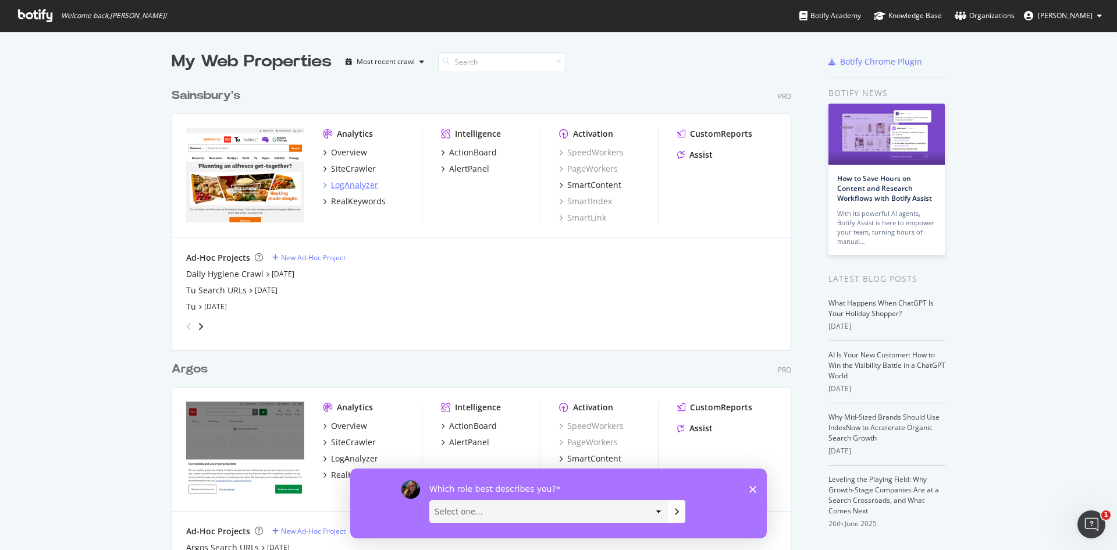 Image resolution: width=1117 pixels, height=550 pixels. What do you see at coordinates (384, 62) in the screenshot?
I see `button: Most recent crawl` at bounding box center [384, 62].